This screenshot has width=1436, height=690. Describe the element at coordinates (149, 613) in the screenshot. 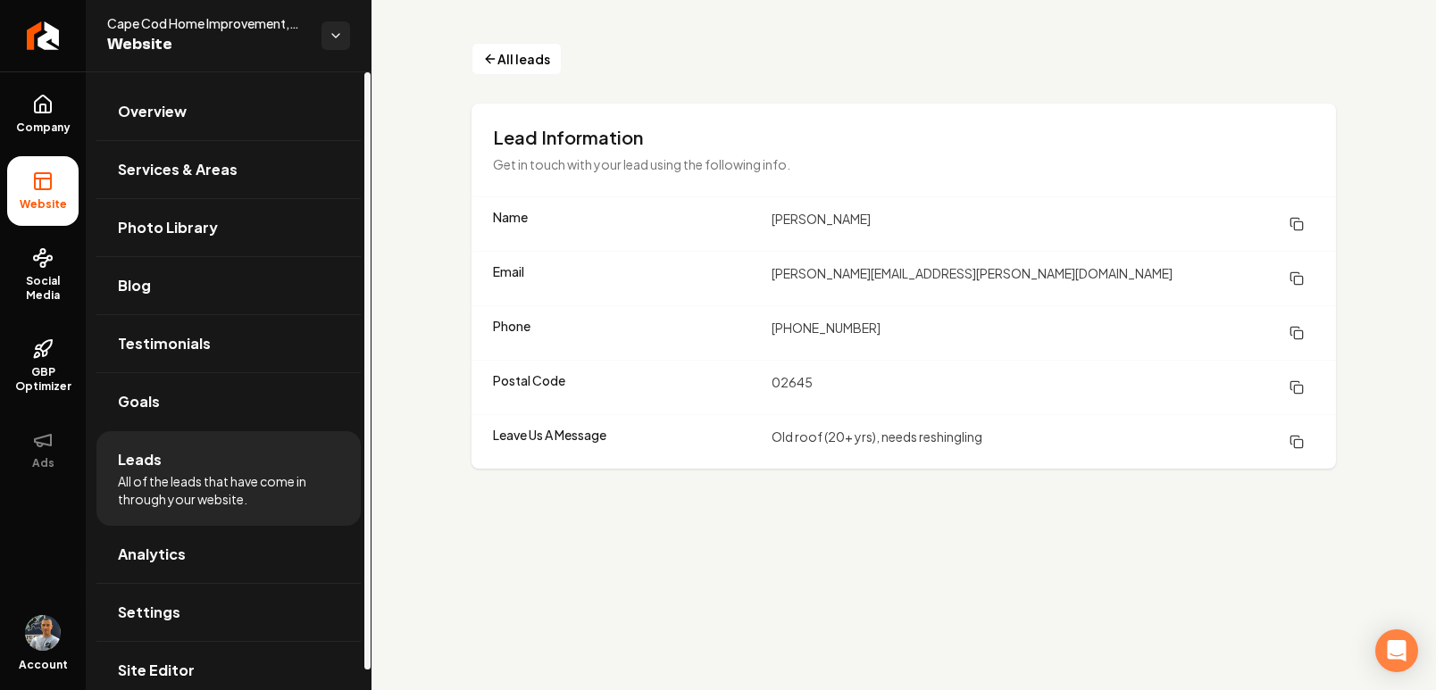

I see `span: Settings` at that location.